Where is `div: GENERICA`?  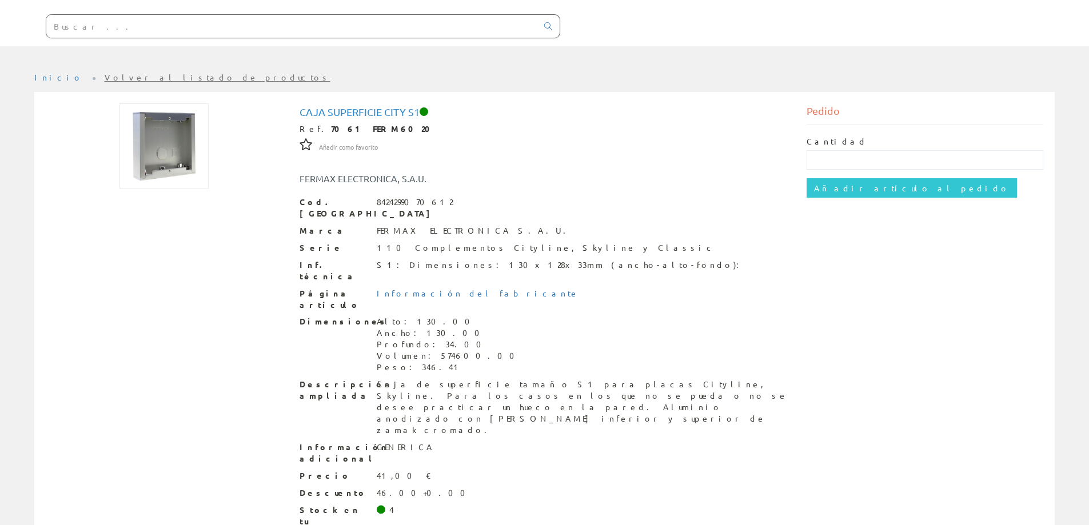 div: GENERICA is located at coordinates (405, 447).